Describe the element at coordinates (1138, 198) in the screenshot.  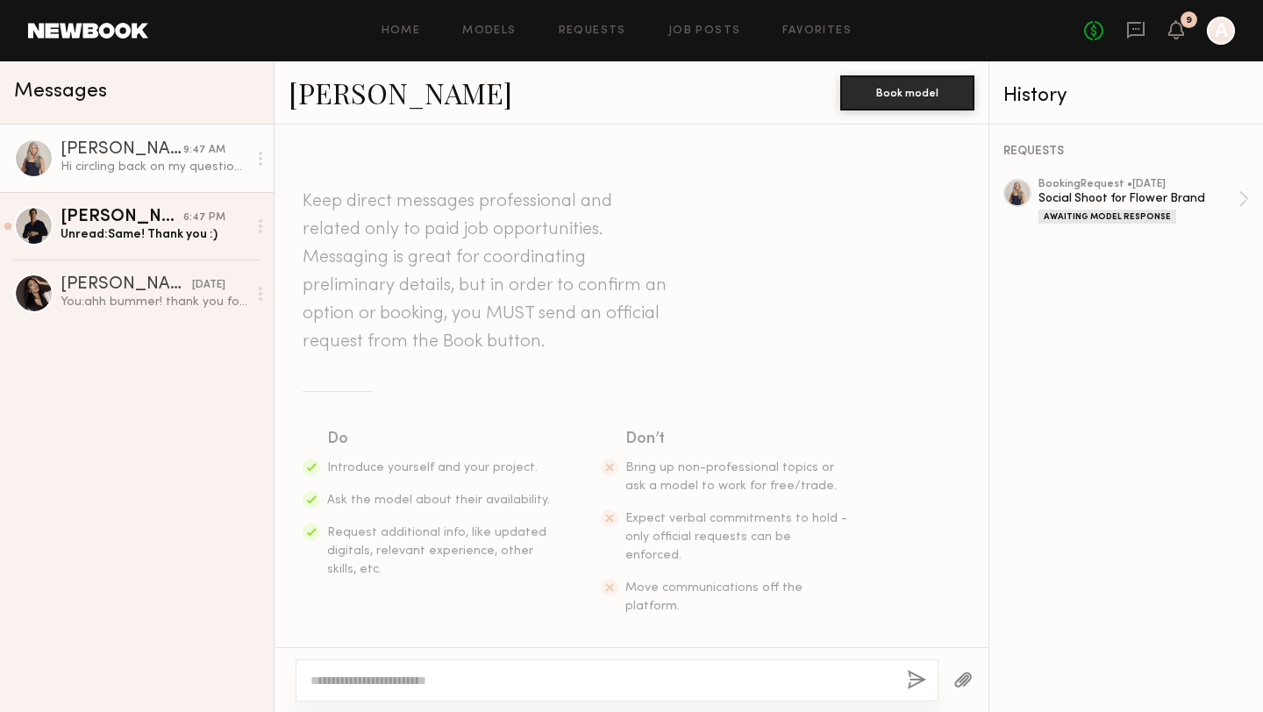
I see `div: Social Shoot for Flower Brand` at that location.